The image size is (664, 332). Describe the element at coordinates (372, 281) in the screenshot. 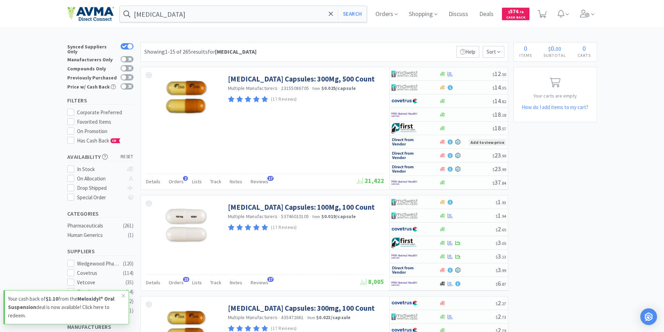

I see `span: 8,005` at that location.